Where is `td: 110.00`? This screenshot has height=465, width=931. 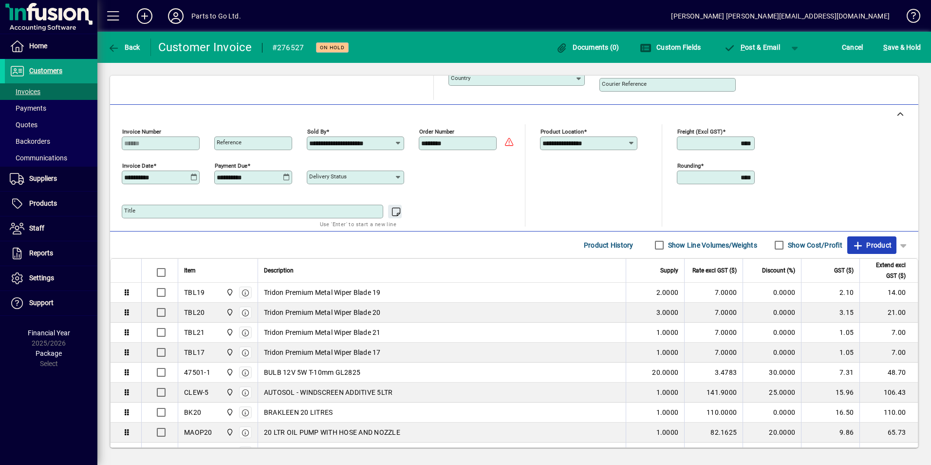
td: 110.00 is located at coordinates (889, 412).